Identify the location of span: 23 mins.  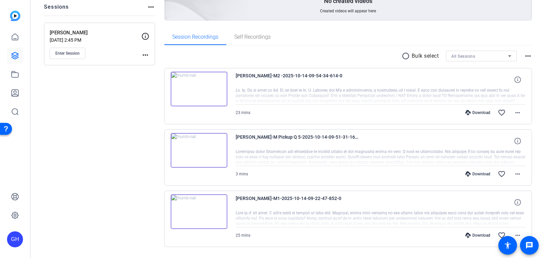
(243, 113).